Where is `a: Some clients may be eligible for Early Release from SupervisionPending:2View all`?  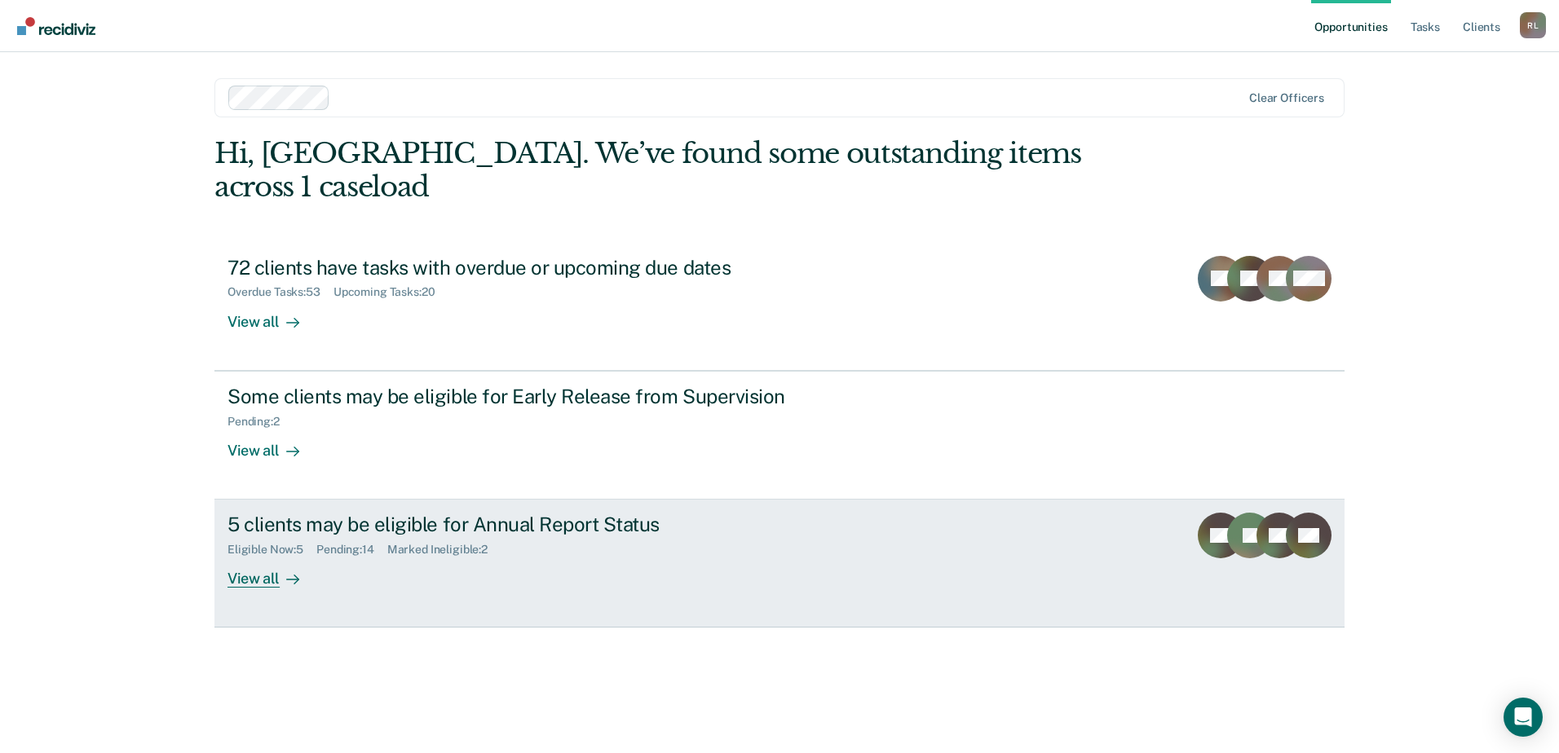 a: Some clients may be eligible for Early Release from SupervisionPending:2View all is located at coordinates (779, 435).